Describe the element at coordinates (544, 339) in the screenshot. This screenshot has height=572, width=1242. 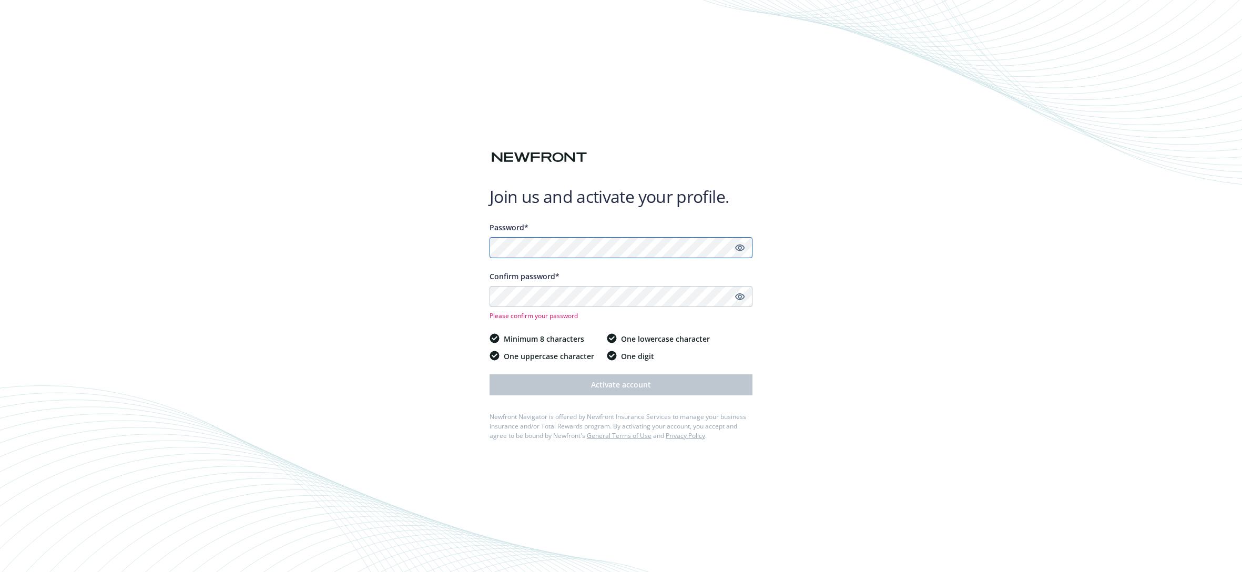
I see `span: Minimum 8 characters` at that location.